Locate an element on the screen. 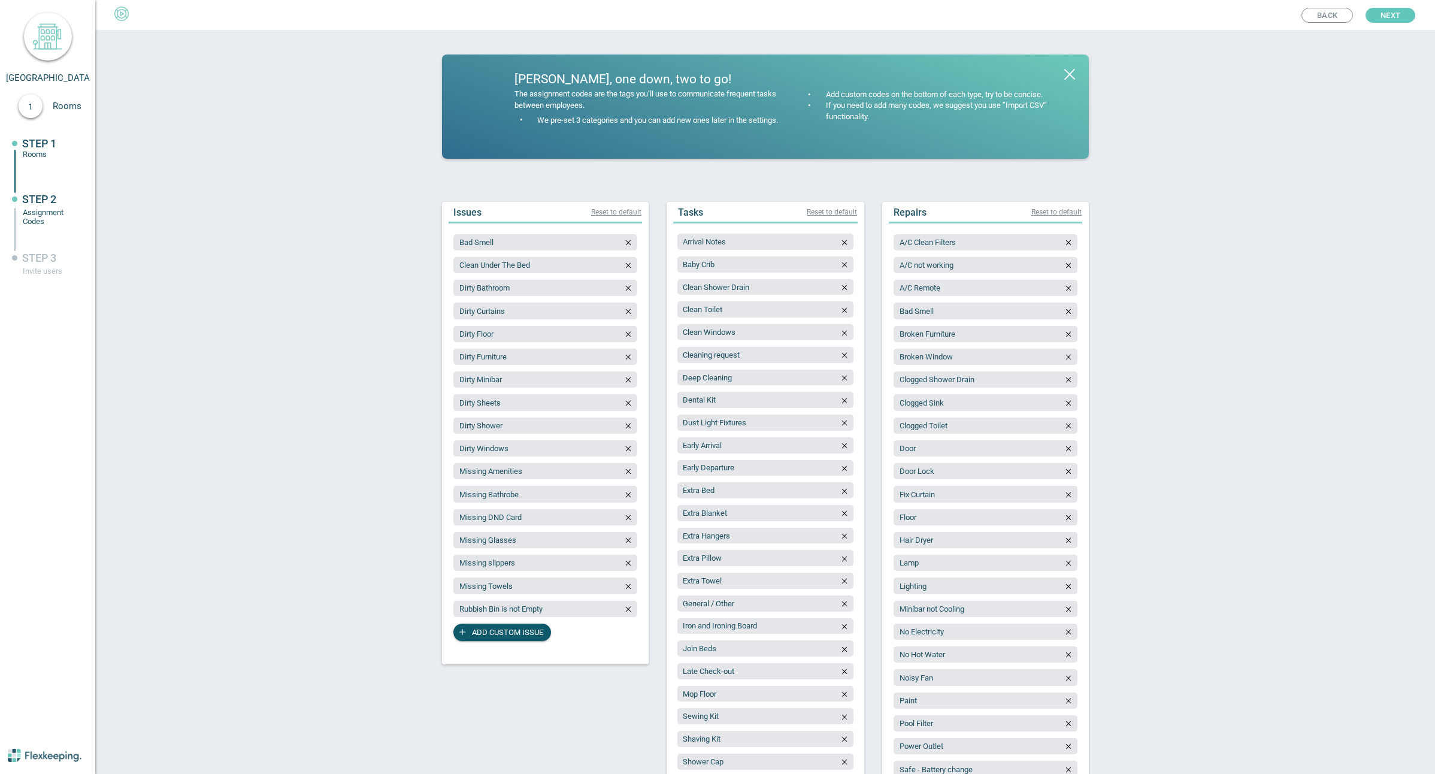 The width and height of the screenshot is (1435, 774). span: Dirty Bathroom is located at coordinates (484, 287).